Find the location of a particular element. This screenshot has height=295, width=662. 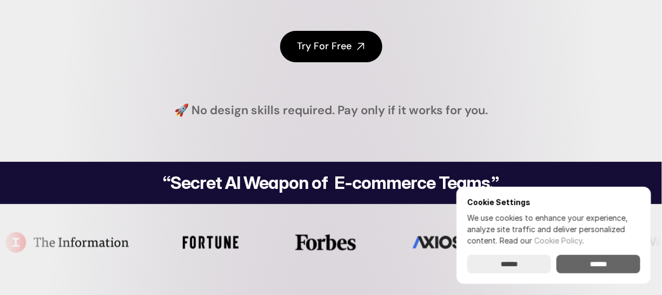

a: Cookie Policy is located at coordinates (558, 240).